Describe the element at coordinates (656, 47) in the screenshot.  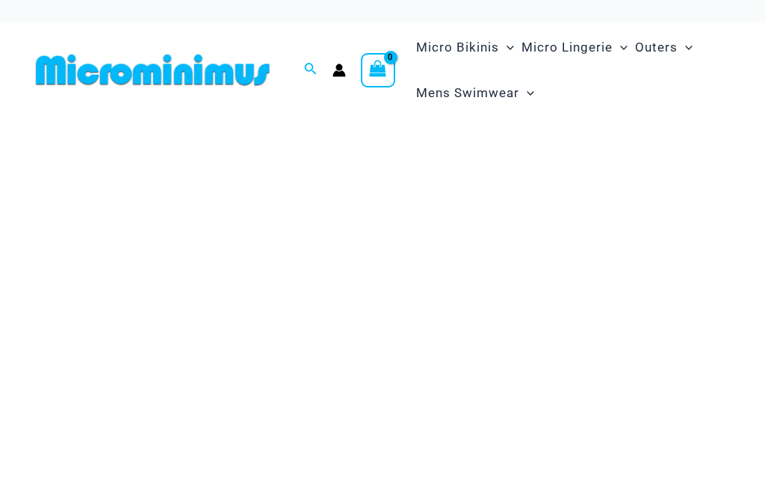
I see `span: Outers` at that location.